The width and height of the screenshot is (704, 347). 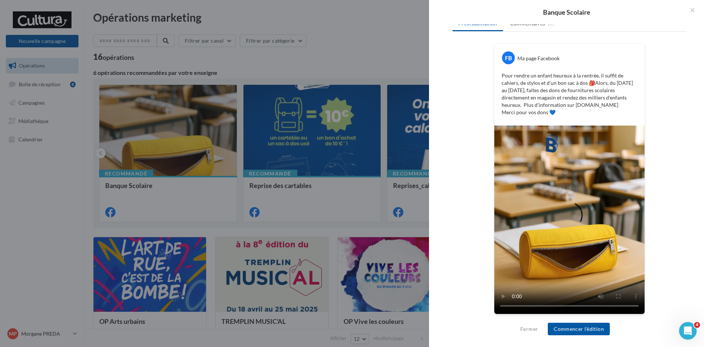 What do you see at coordinates (570, 319) in the screenshot?
I see `div: La prévisualisation est non-contractuelle` at bounding box center [570, 319].